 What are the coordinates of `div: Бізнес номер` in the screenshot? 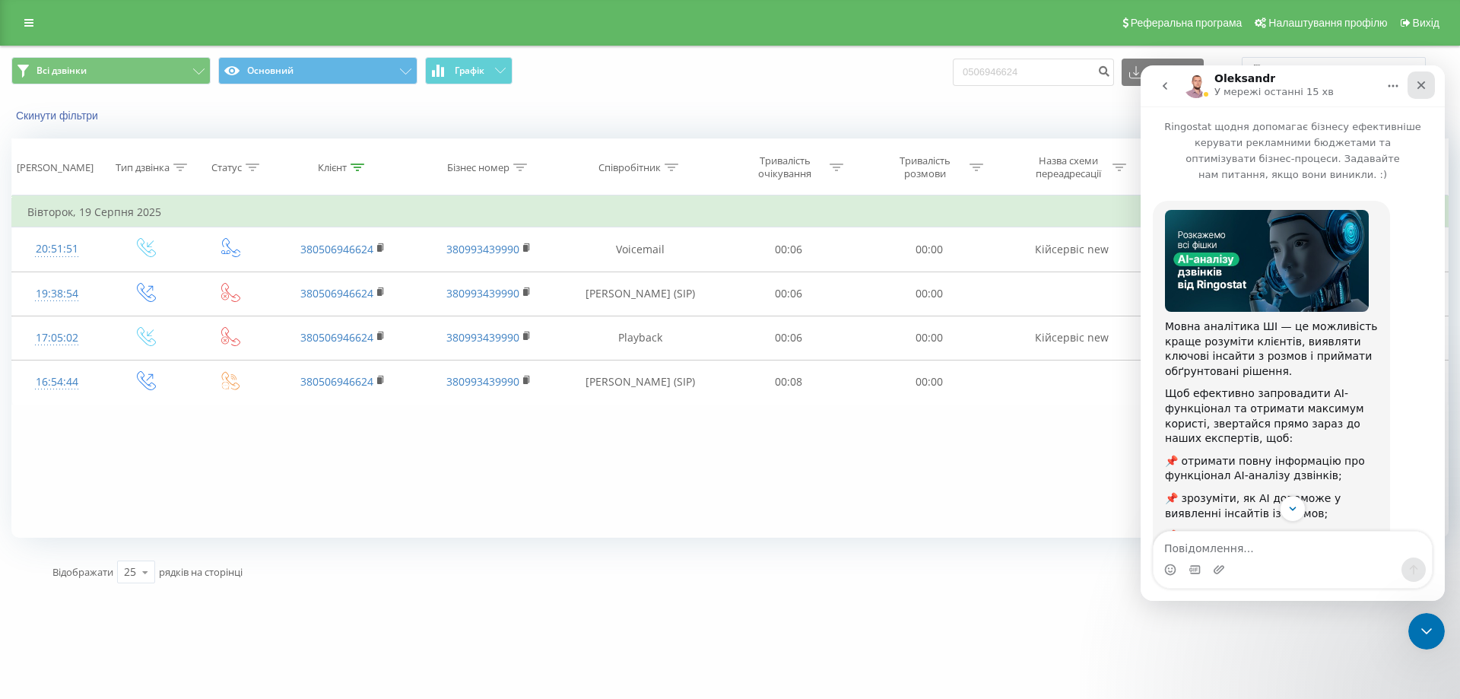 It's located at (478, 167).